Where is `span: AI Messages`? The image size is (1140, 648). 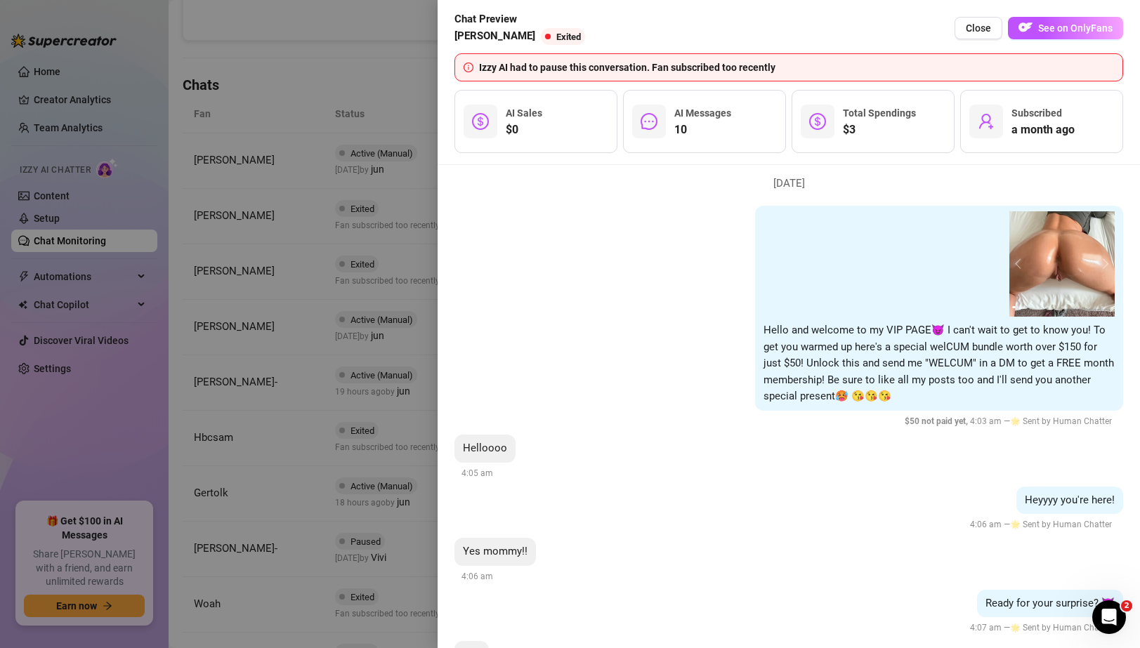 span: AI Messages is located at coordinates (702, 113).